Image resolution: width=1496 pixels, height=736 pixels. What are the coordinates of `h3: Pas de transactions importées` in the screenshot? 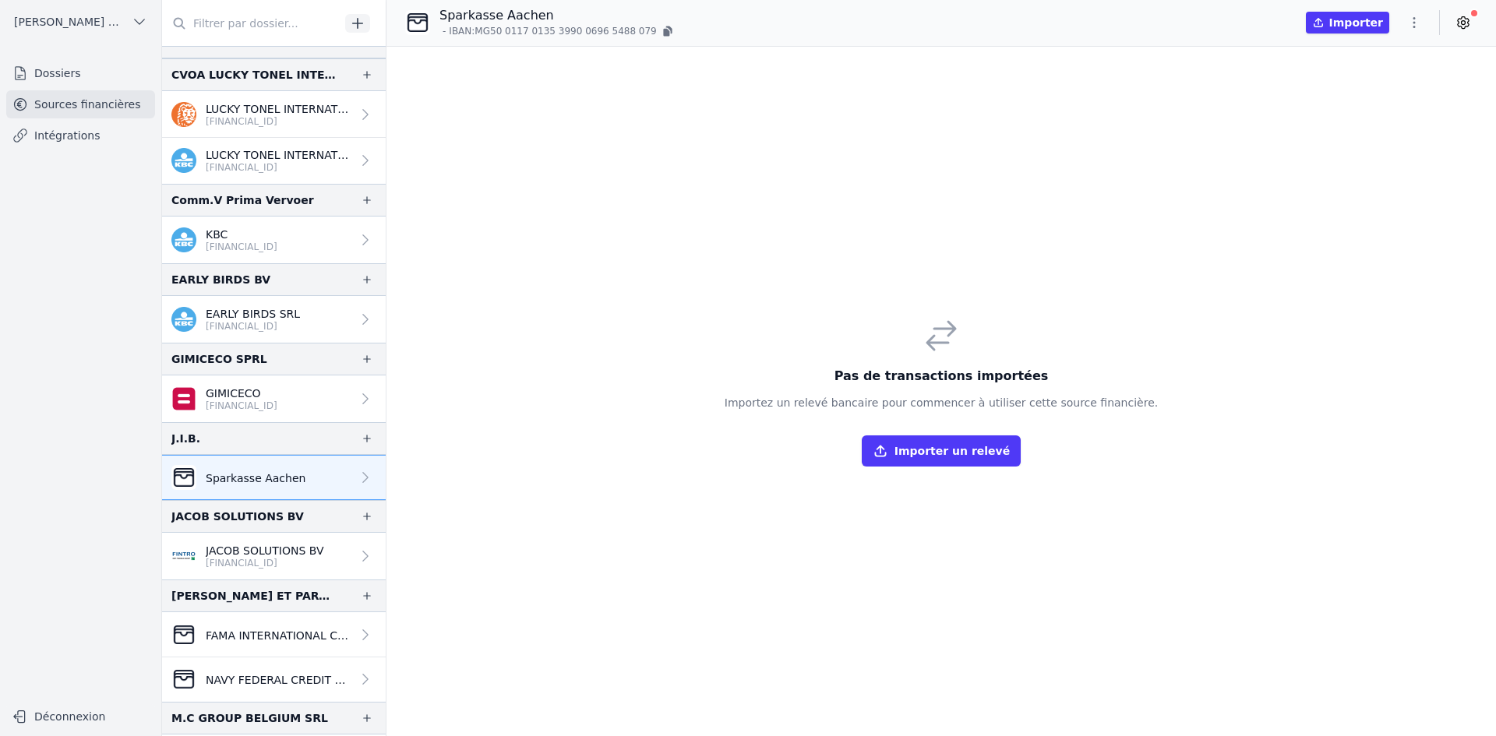 It's located at (941, 376).